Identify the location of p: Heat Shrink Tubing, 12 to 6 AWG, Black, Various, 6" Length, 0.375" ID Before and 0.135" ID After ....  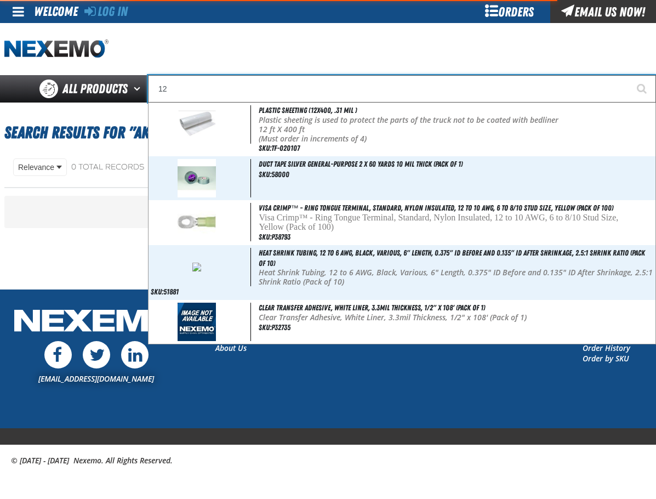
(456, 277).